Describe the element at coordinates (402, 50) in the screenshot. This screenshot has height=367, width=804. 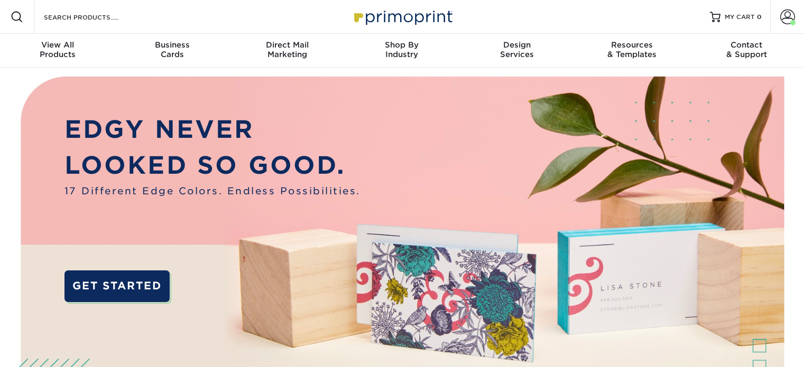
I see `div: Industry` at that location.